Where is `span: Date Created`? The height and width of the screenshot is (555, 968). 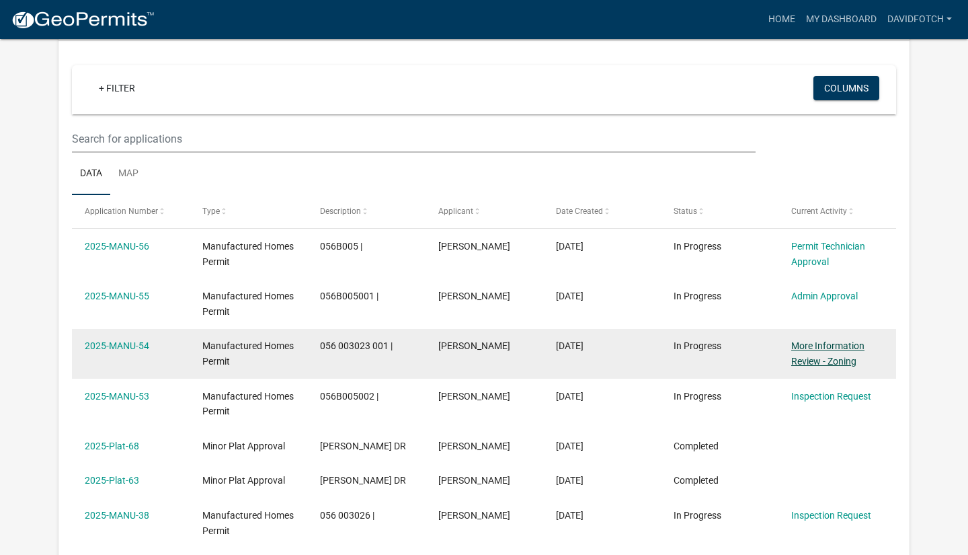
span: Date Created is located at coordinates (580, 211).